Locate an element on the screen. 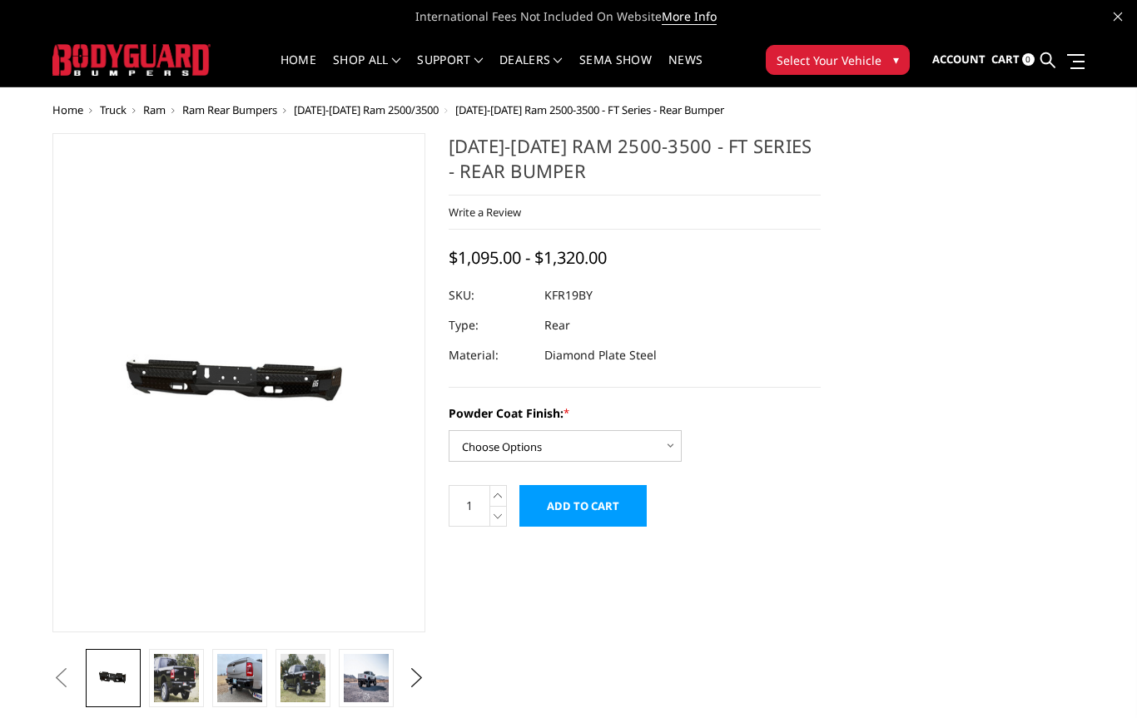  img: BODYGUARD BUMPERS is located at coordinates (131, 59).